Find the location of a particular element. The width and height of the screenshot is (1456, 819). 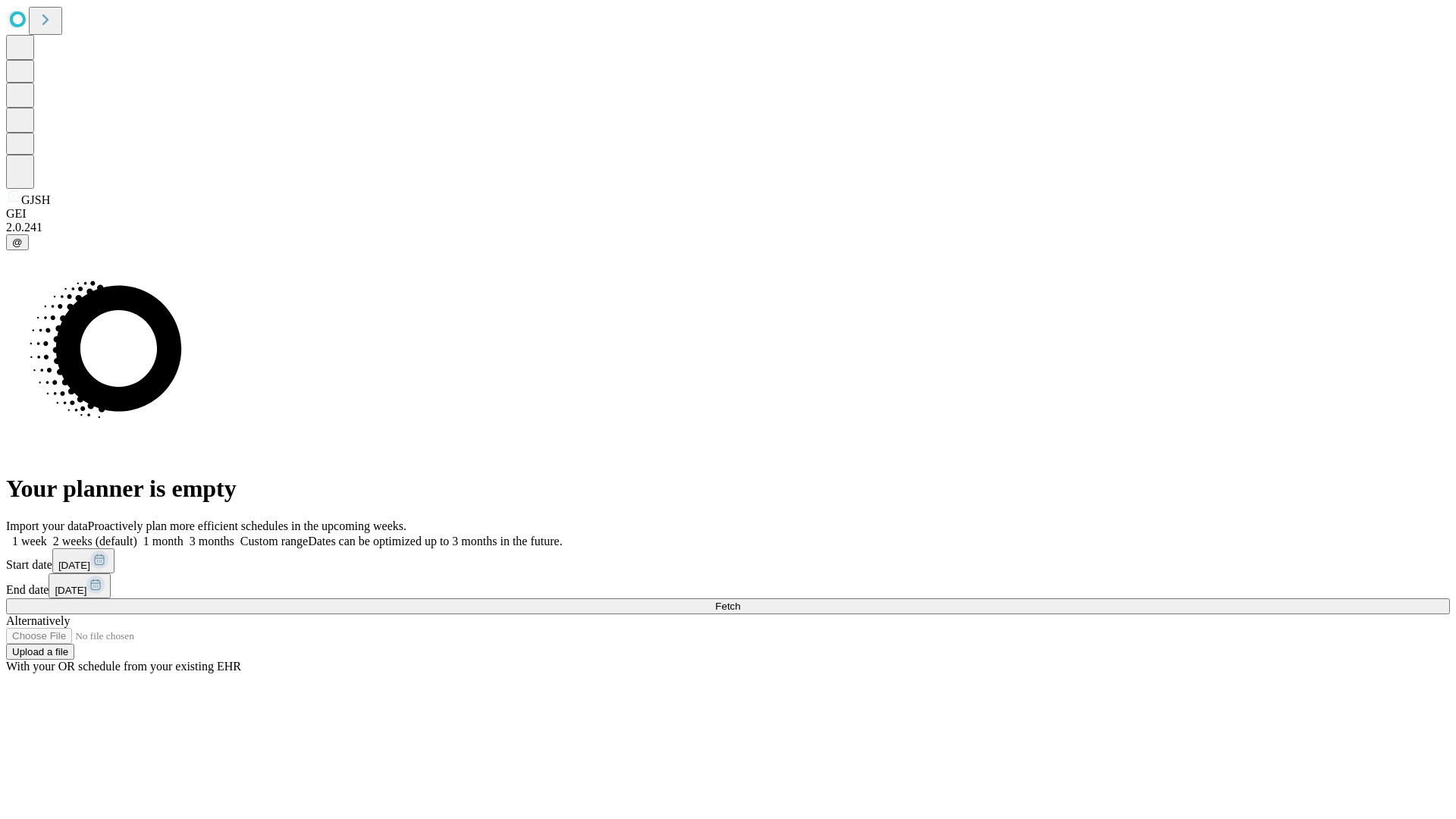

span: 1 month is located at coordinates (163, 541).